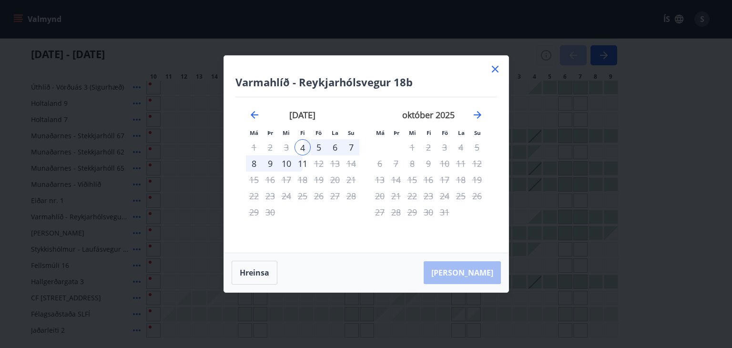 The height and width of the screenshot is (348, 732). I want to click on td: Not available. mánudagur, 6. október 2025, so click(380, 163).